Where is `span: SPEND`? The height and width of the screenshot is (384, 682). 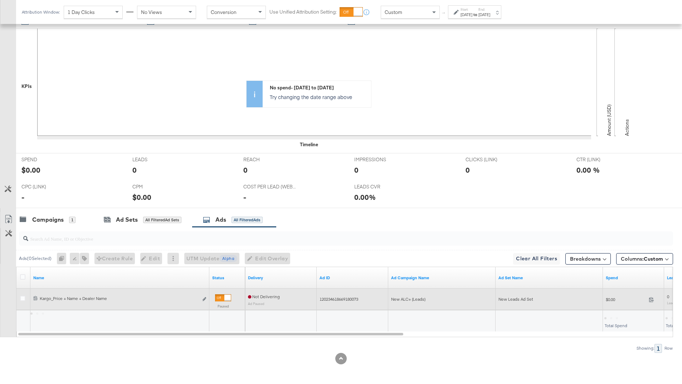 span: SPEND is located at coordinates (48, 159).